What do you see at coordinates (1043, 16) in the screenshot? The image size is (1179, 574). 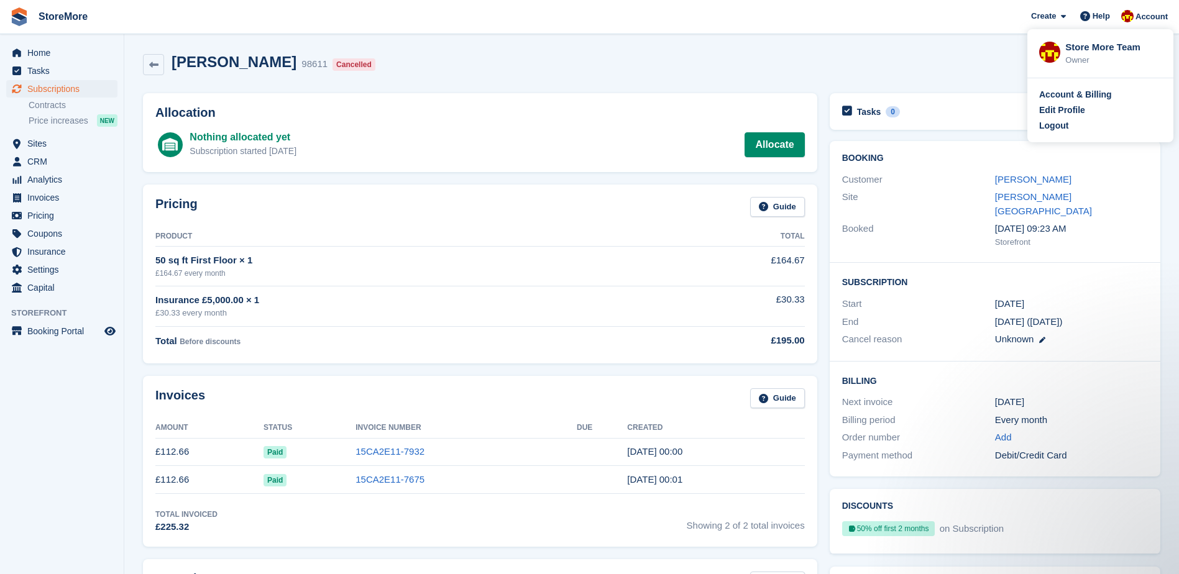 I see `span: Create` at bounding box center [1043, 16].